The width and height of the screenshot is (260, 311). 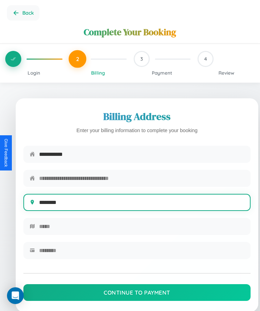 I want to click on h2: Billing Address, so click(x=137, y=116).